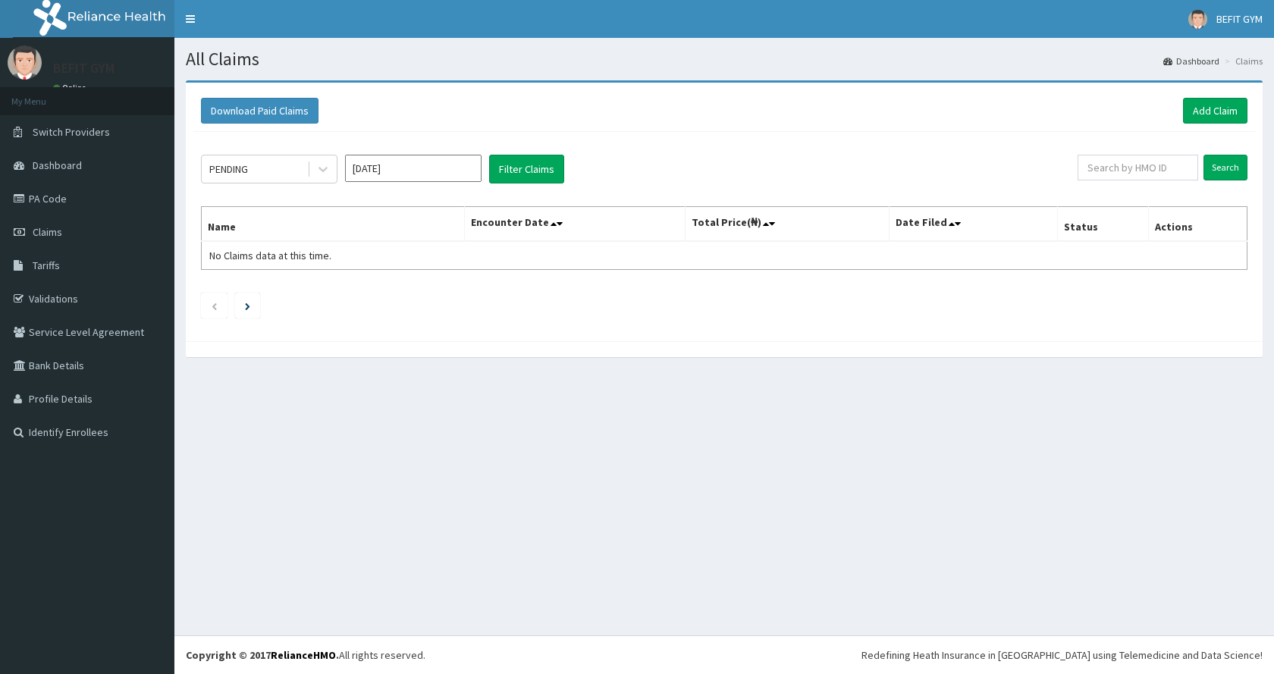 This screenshot has width=1274, height=674. What do you see at coordinates (1215, 111) in the screenshot?
I see `a: Add Claim` at bounding box center [1215, 111].